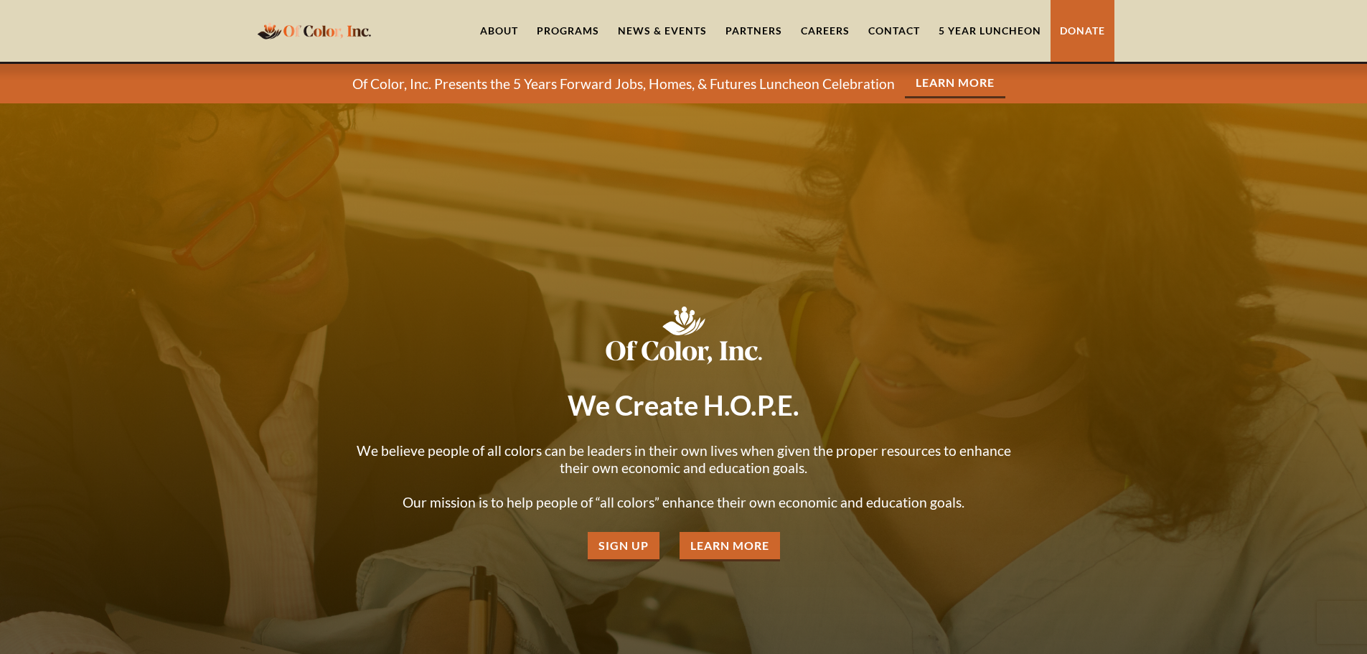  Describe the element at coordinates (624, 546) in the screenshot. I see `a: Sign Up` at that location.